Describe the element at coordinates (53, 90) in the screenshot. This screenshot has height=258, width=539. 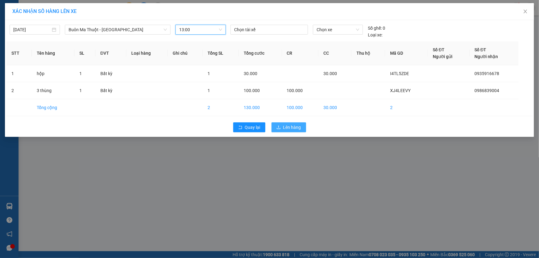
I see `td: 3 thùng` at that location.